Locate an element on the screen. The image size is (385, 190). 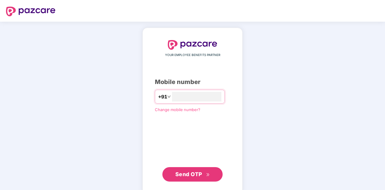
a: Change mobile number? is located at coordinates (177, 110).